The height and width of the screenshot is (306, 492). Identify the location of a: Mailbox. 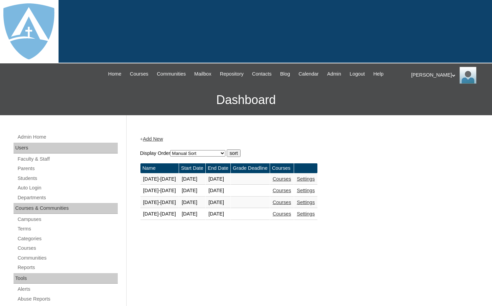
(203, 74).